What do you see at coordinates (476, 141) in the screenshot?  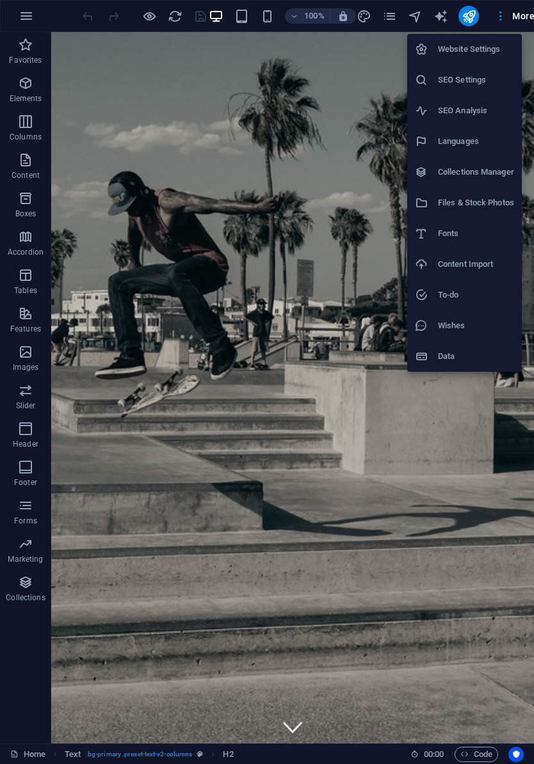 I see `h6: Languages` at bounding box center [476, 141].